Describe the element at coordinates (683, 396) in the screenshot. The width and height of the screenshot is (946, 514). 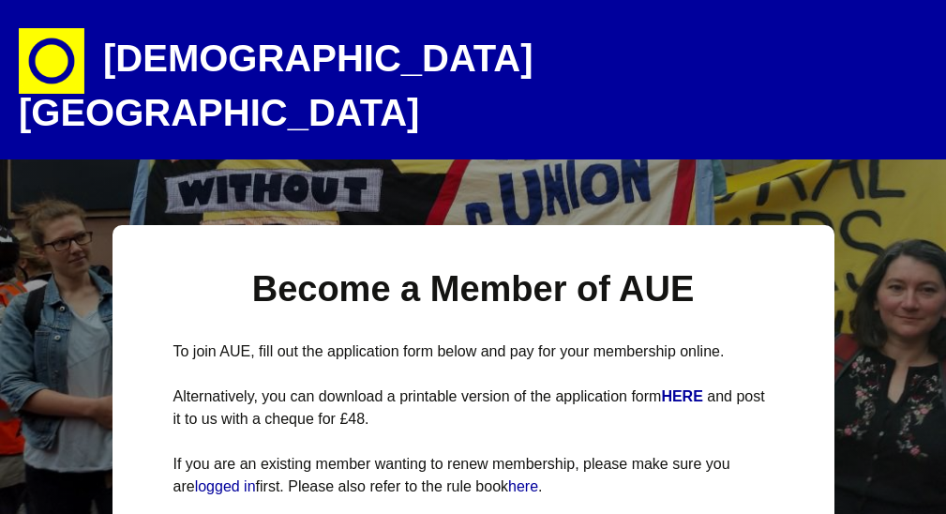
I see `a: HERE` at that location.